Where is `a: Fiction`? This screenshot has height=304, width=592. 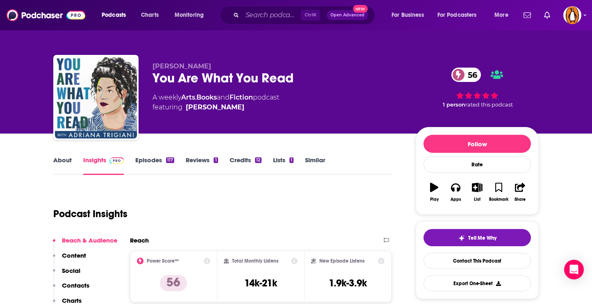
a: Fiction is located at coordinates (241, 97).